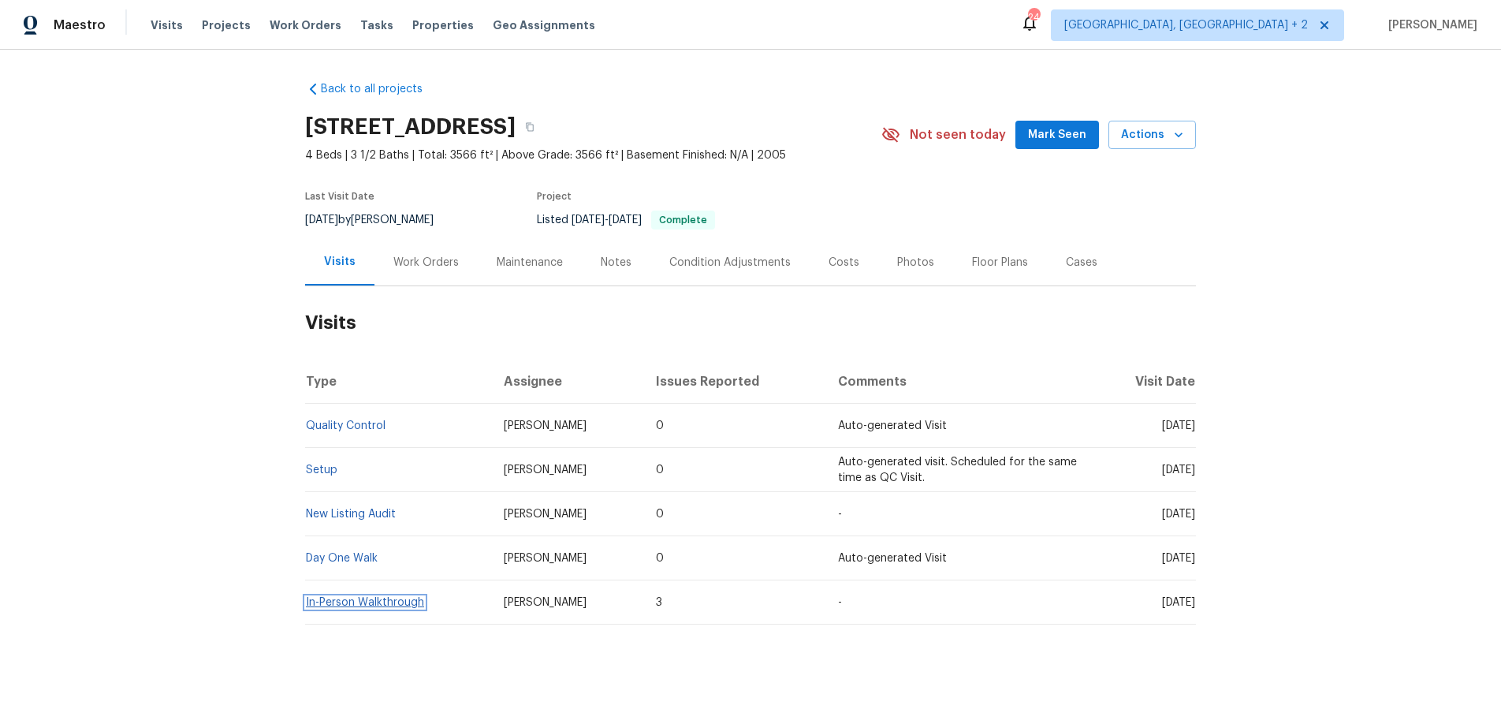 This screenshot has height=724, width=1501. I want to click on span: Auto-generated visit. Scheduled for the same time as QC Visit., so click(957, 470).